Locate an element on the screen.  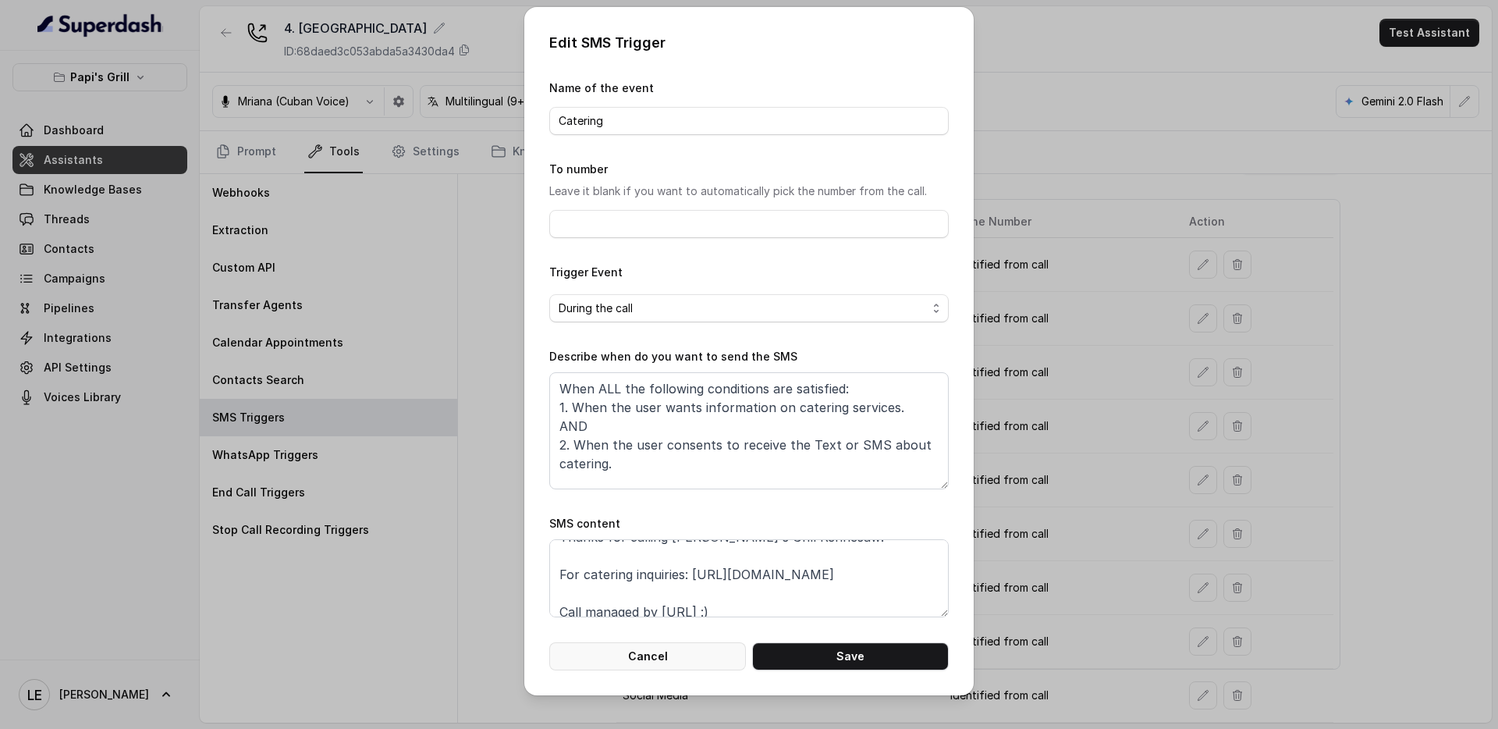
button: During the call is located at coordinates (749, 308).